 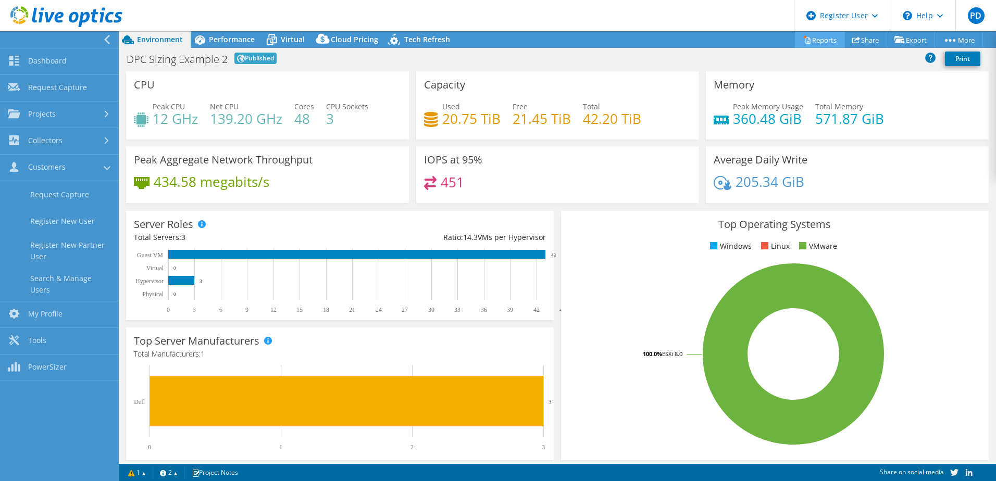 What do you see at coordinates (352, 310) in the screenshot?
I see `text: 21` at bounding box center [352, 310].